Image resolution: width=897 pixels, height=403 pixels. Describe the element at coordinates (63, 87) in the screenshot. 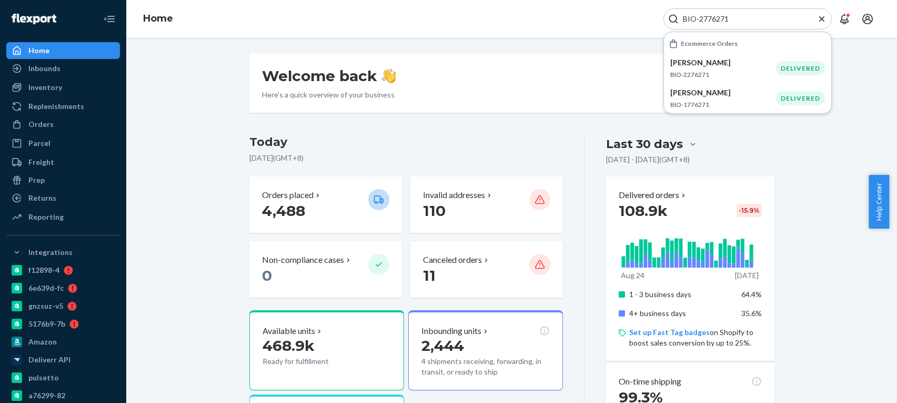

I see `a: Inventory` at that location.